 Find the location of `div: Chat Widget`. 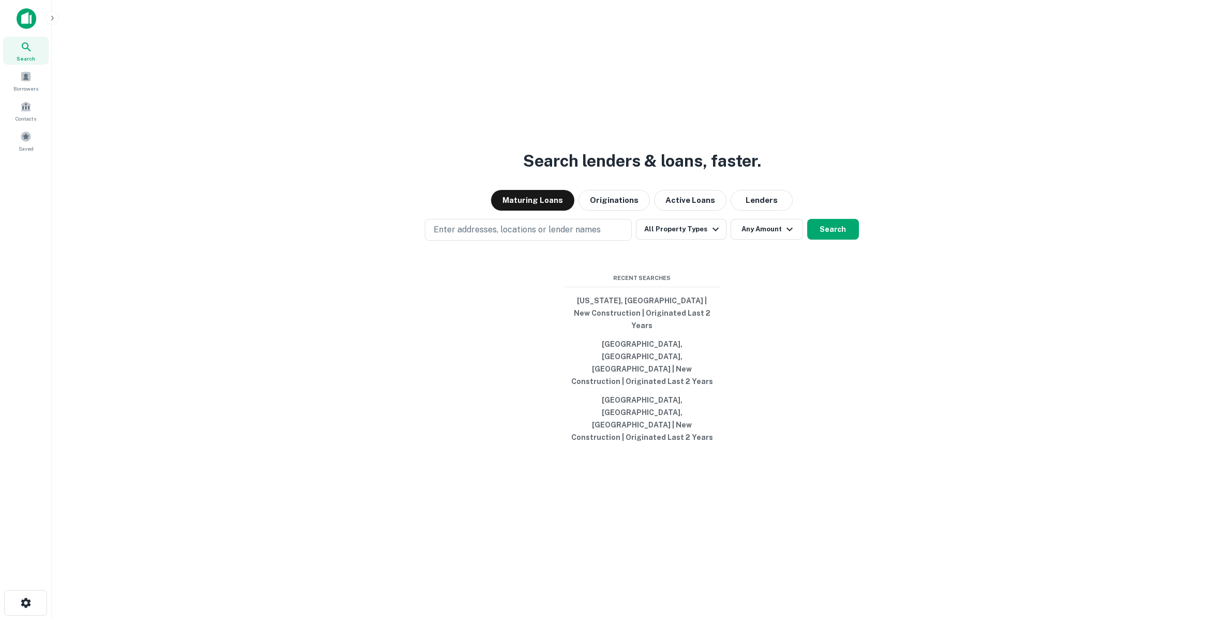

div: Chat Widget is located at coordinates (1206, 562).